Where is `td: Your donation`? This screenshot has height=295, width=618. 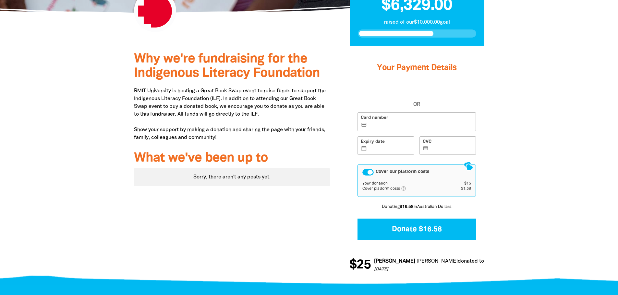 td: Your donation is located at coordinates (406, 184).